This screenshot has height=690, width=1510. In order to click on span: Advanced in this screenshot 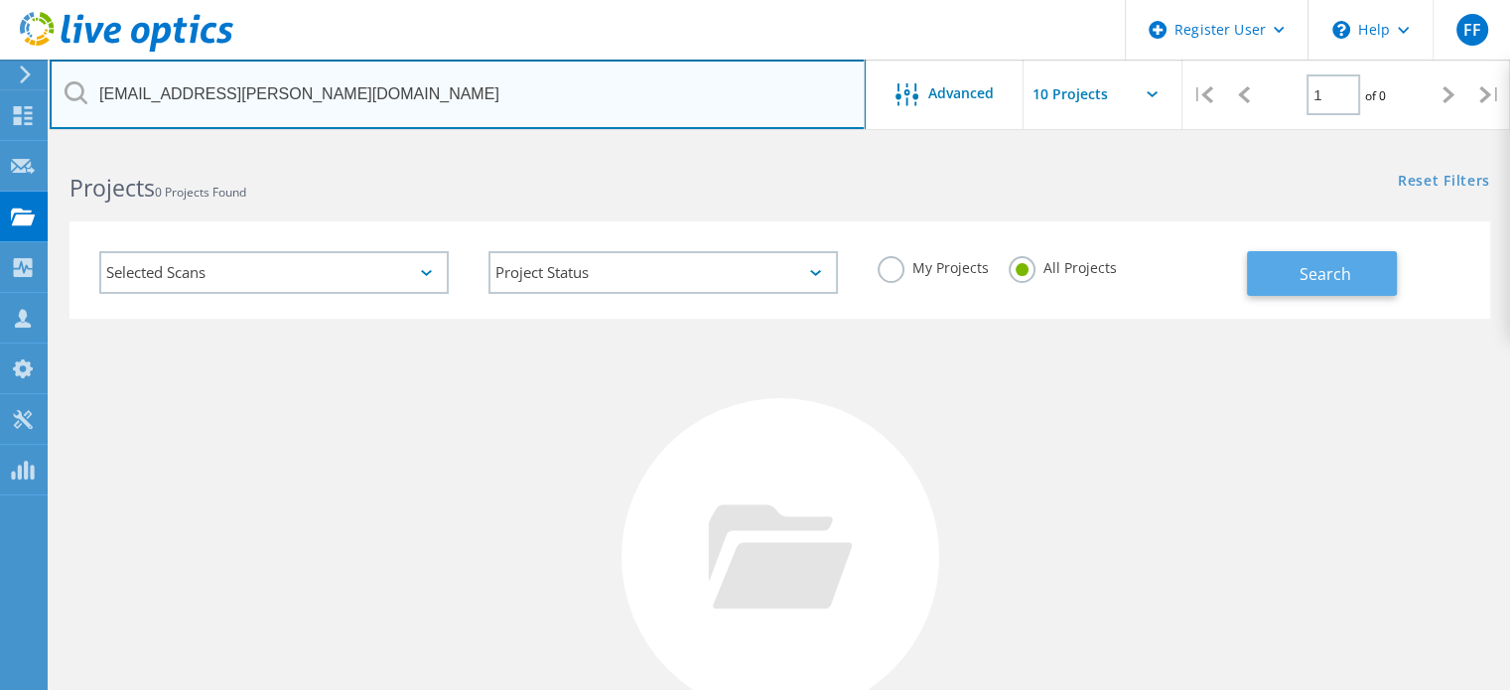, I will do `click(961, 93)`.